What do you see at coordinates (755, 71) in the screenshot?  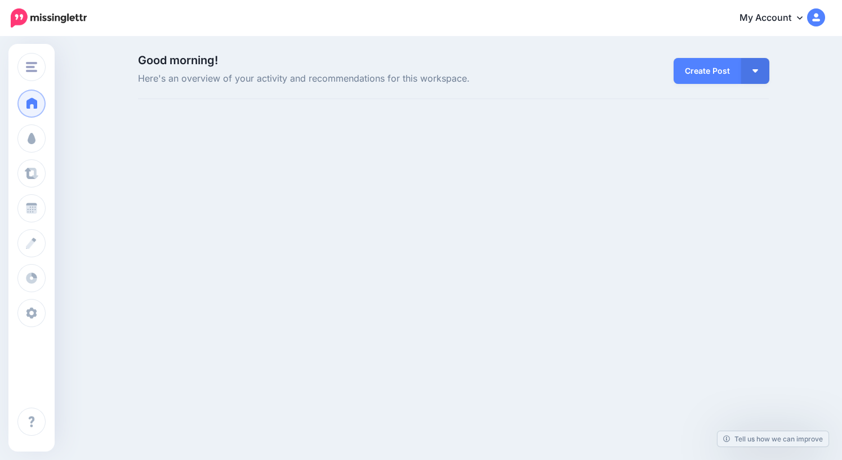 I see `img: arrow-down-white.png` at bounding box center [755, 71].